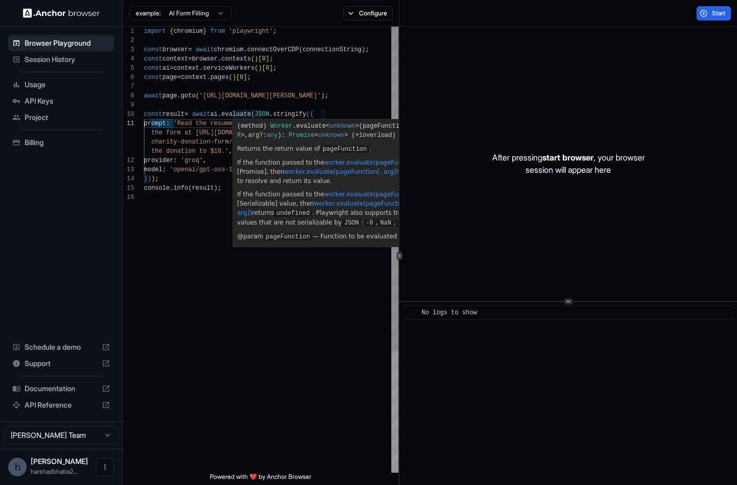 The width and height of the screenshot is (737, 485). I want to click on span: info, so click(181, 188).